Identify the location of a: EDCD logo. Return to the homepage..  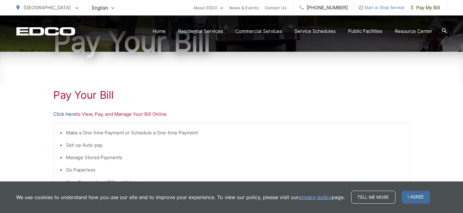
(46, 31).